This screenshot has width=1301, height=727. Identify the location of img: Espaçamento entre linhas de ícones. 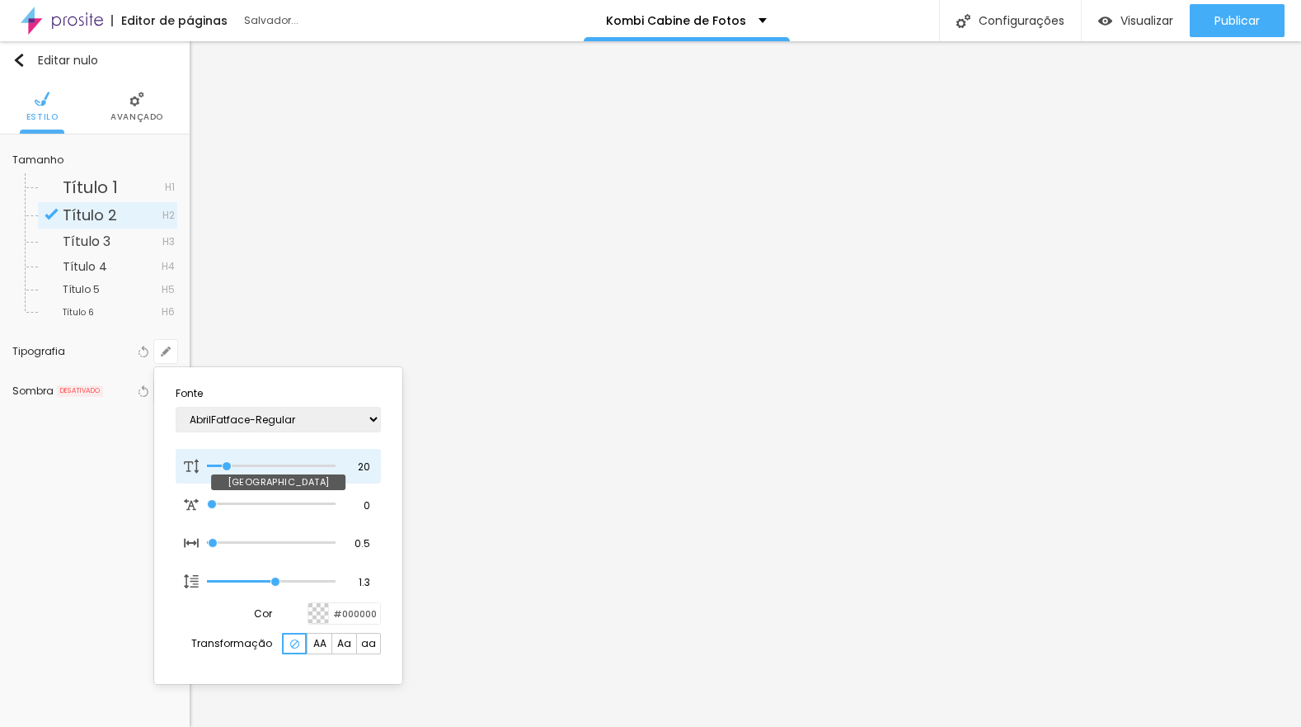
(191, 581).